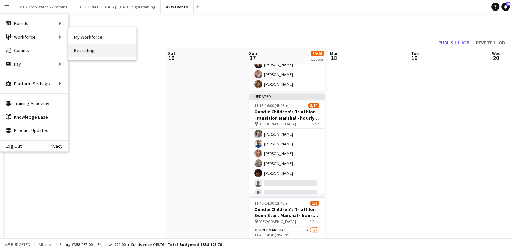  What do you see at coordinates (253, 53) in the screenshot?
I see `span: Sun` at bounding box center [253, 53].